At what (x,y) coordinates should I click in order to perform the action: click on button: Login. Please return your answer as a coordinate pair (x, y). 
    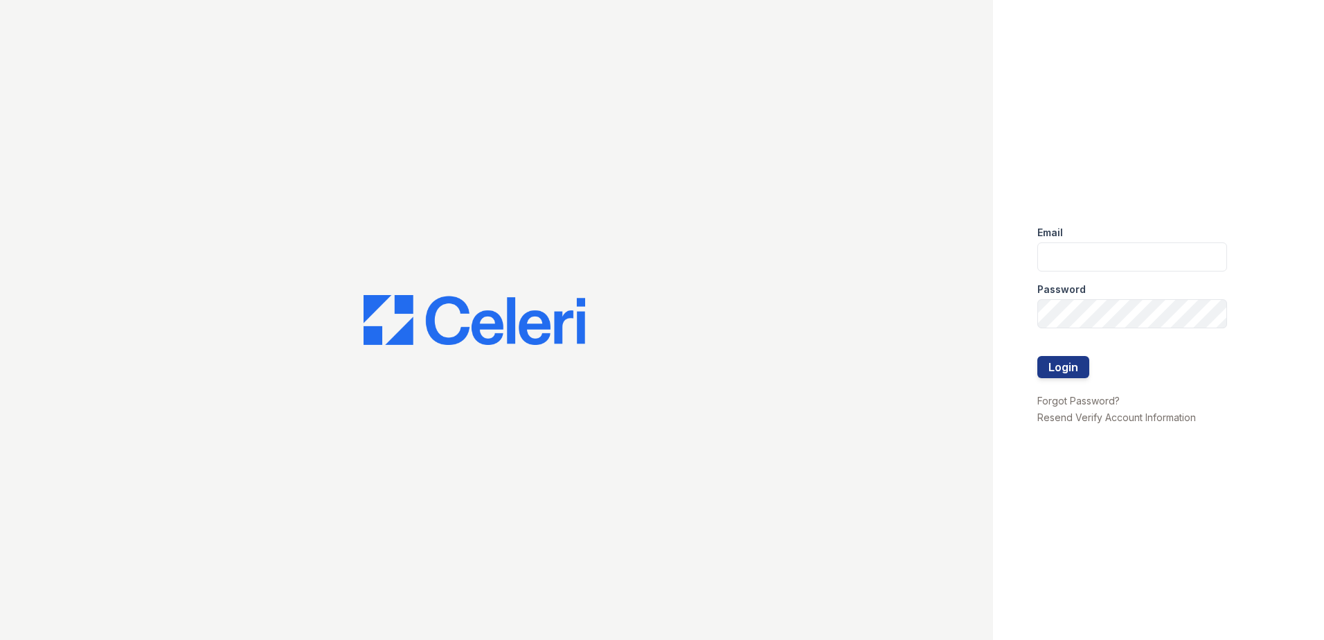
    Looking at the image, I should click on (1063, 367).